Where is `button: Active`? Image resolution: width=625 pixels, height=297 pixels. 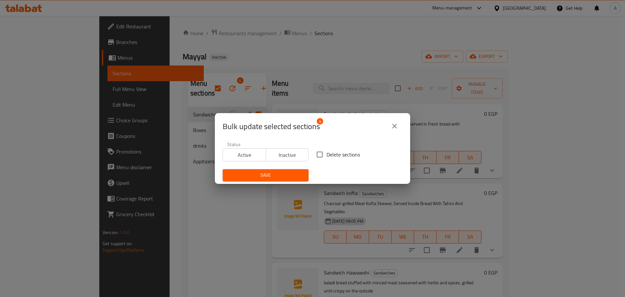
button: Active is located at coordinates (244, 155).